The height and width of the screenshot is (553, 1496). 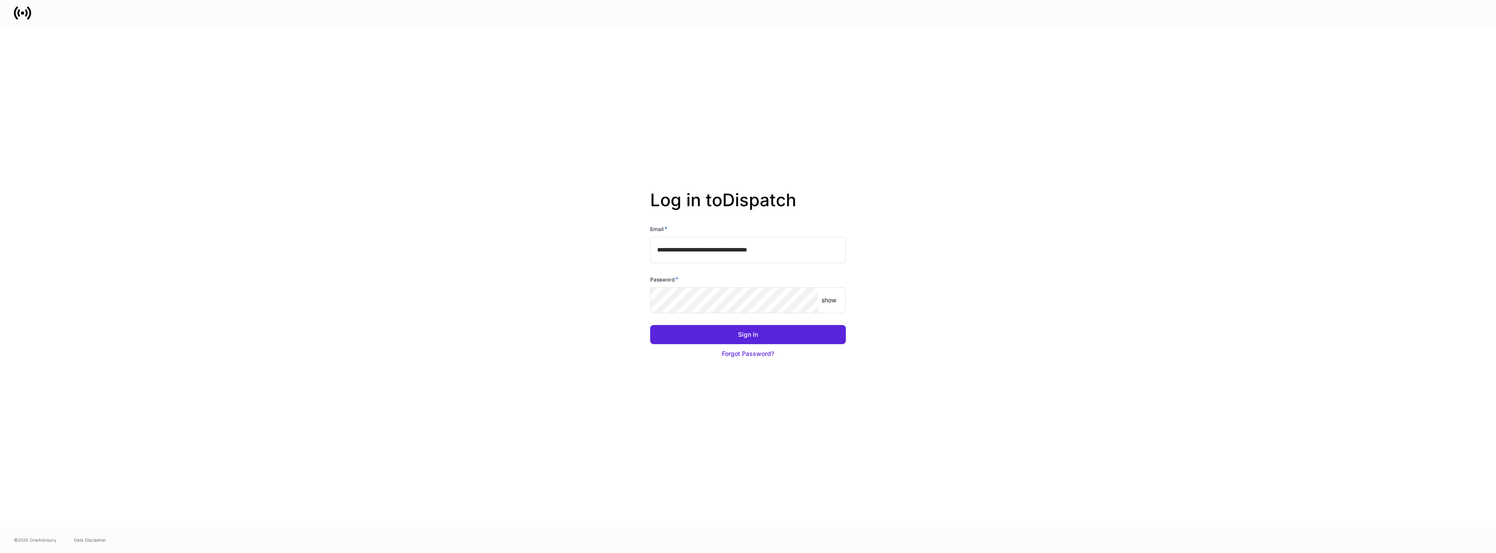 I want to click on h6: Password, so click(x=664, y=279).